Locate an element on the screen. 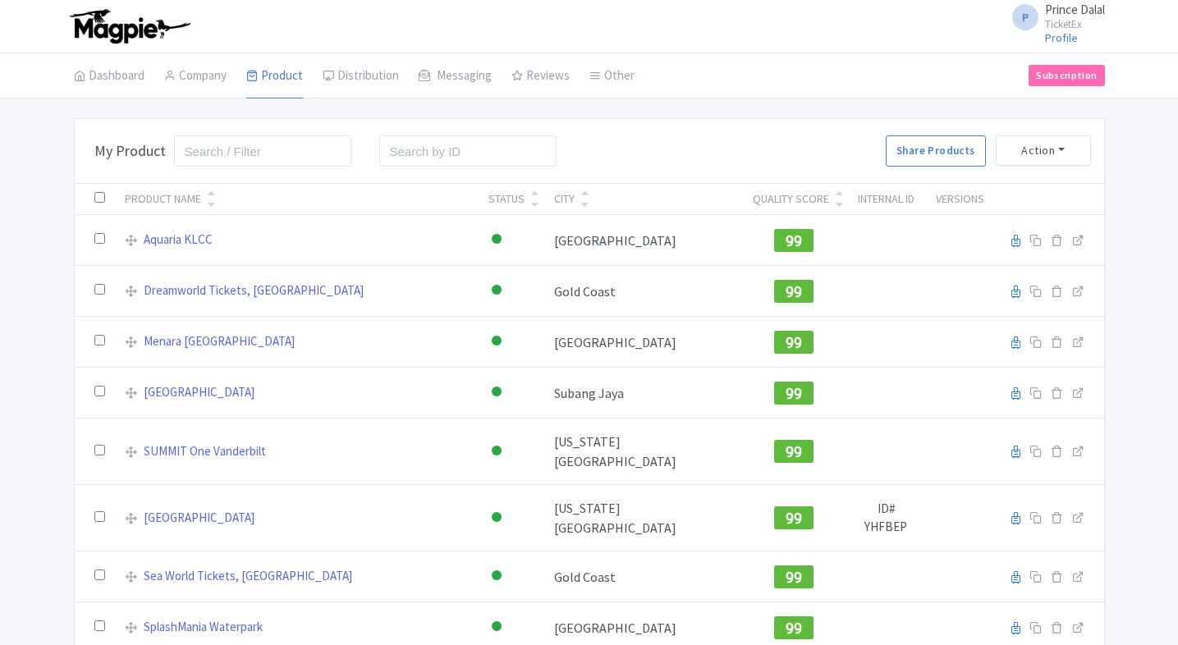 The image size is (1178, 645). a: SplashMania Waterpark is located at coordinates (203, 627).